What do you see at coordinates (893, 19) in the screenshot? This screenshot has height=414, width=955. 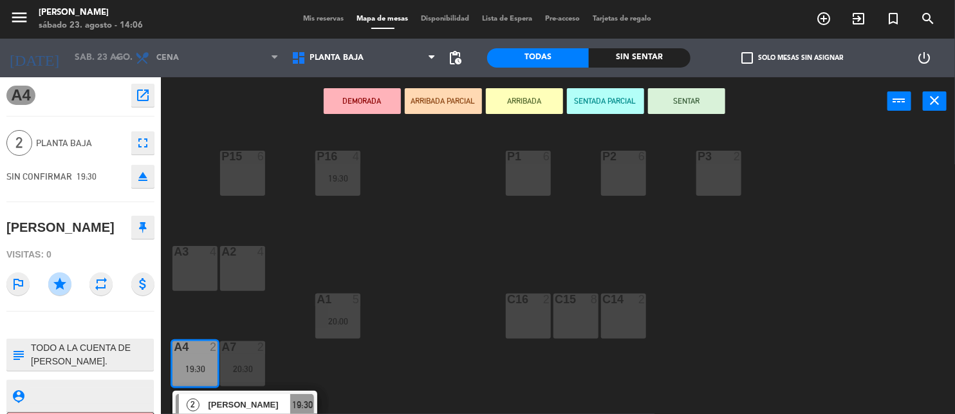 I see `i: turned_in_not` at bounding box center [893, 19].